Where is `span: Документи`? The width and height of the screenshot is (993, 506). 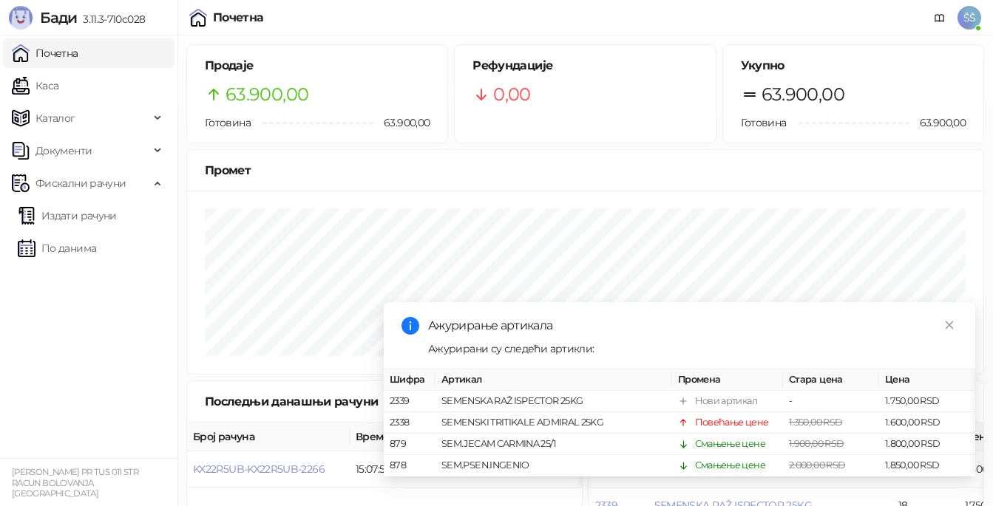 span: Документи is located at coordinates (64, 151).